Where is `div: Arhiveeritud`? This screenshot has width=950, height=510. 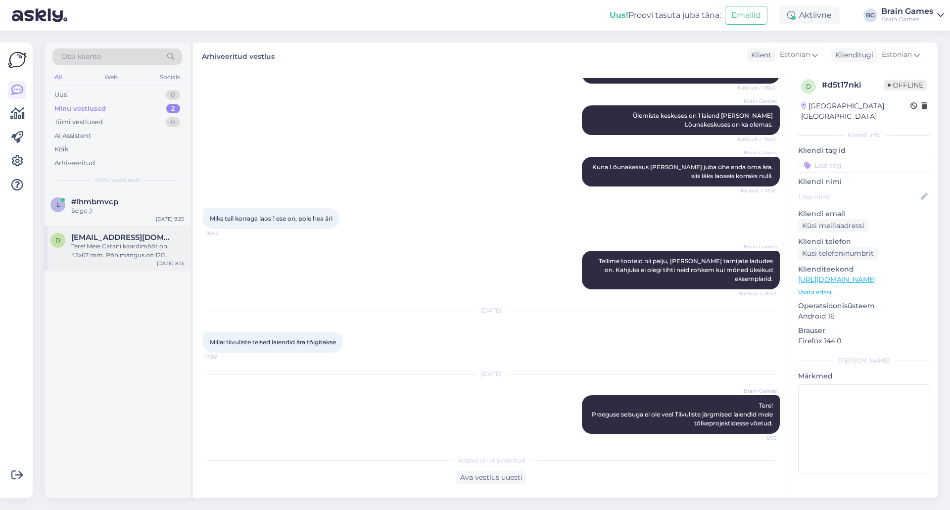
div: Arhiveeritud is located at coordinates (75, 163).